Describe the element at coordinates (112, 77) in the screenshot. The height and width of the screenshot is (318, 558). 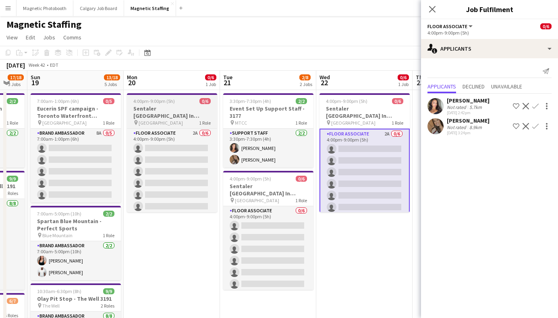
I see `span: 13/18` at that location.